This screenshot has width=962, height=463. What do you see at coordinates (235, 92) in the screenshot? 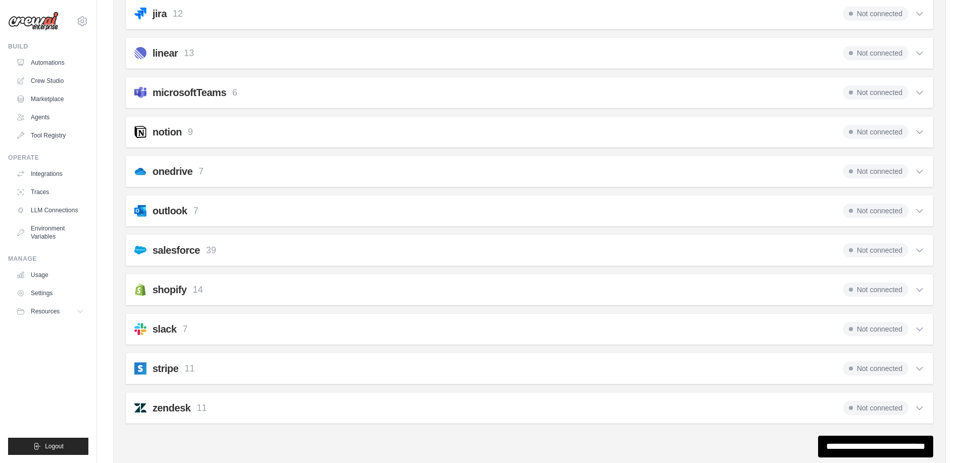
I see `p: 6` at bounding box center [235, 92].